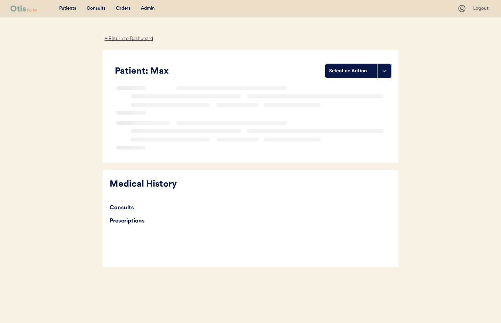 The height and width of the screenshot is (323, 501). I want to click on div: Admin, so click(148, 9).